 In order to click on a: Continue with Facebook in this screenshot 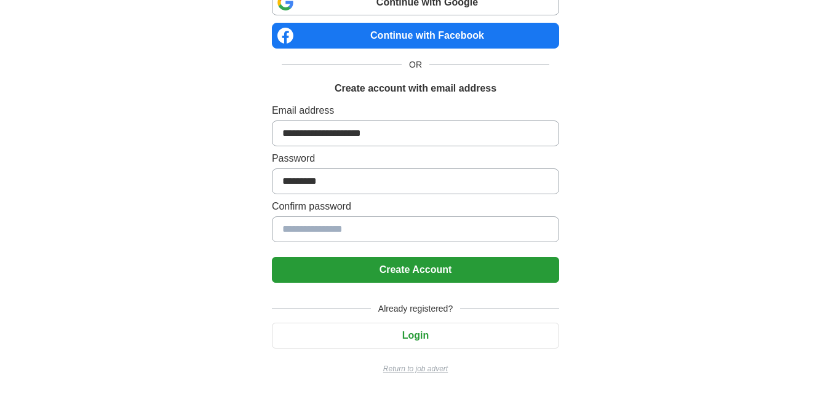, I will do `click(415, 36)`.